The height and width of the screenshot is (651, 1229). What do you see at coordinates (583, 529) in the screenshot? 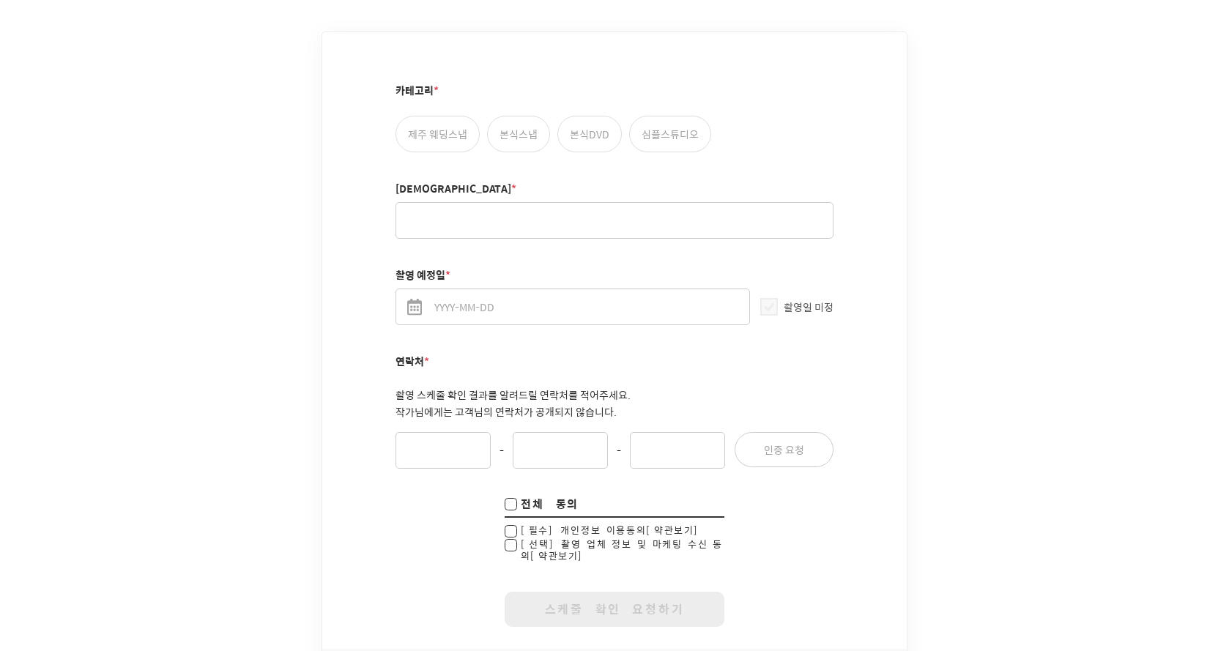
I see `label: [필수] 개인정보 이용동의` at bounding box center [583, 529].